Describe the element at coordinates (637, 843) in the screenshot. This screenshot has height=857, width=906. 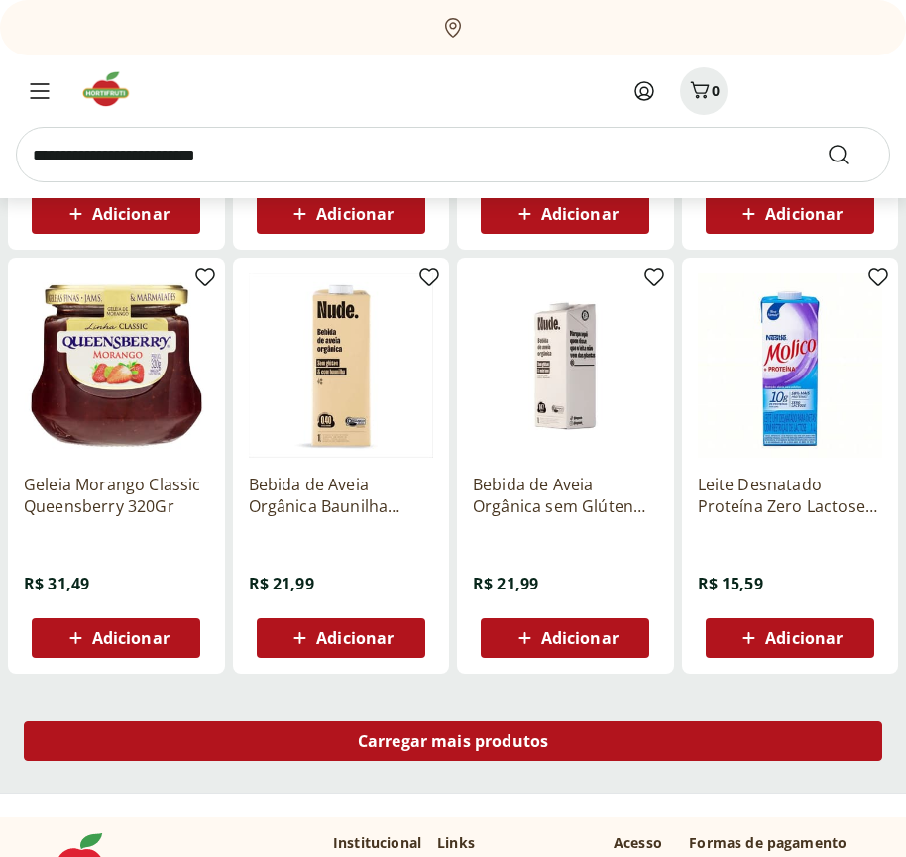
I see `p: Acesso` at that location.